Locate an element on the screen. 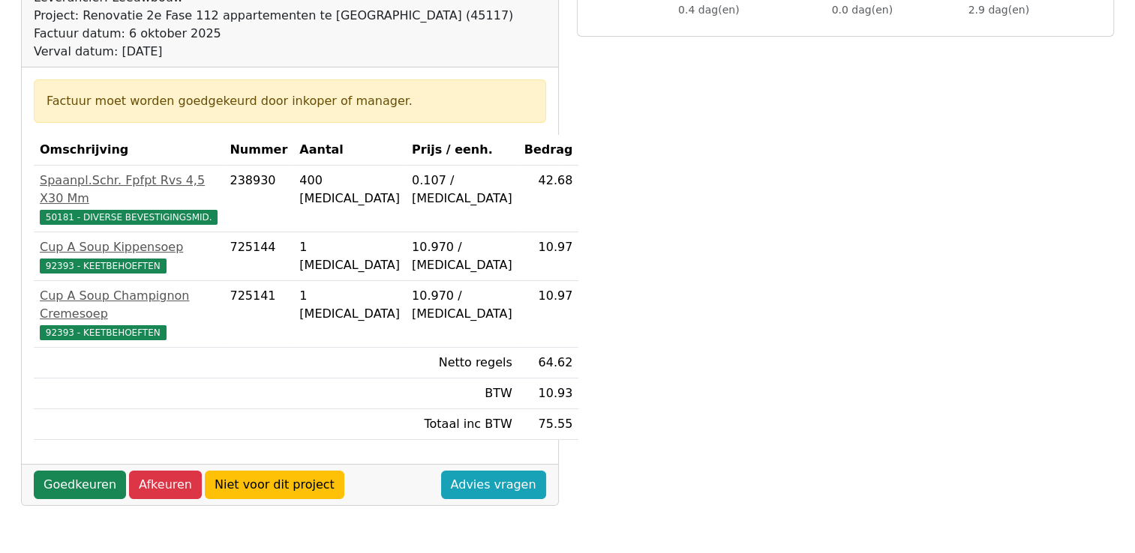 Image resolution: width=1135 pixels, height=553 pixels. div: Spaanpl.Schr. Fpfpt Rvs 4,5 X30 Mm is located at coordinates (128, 190).